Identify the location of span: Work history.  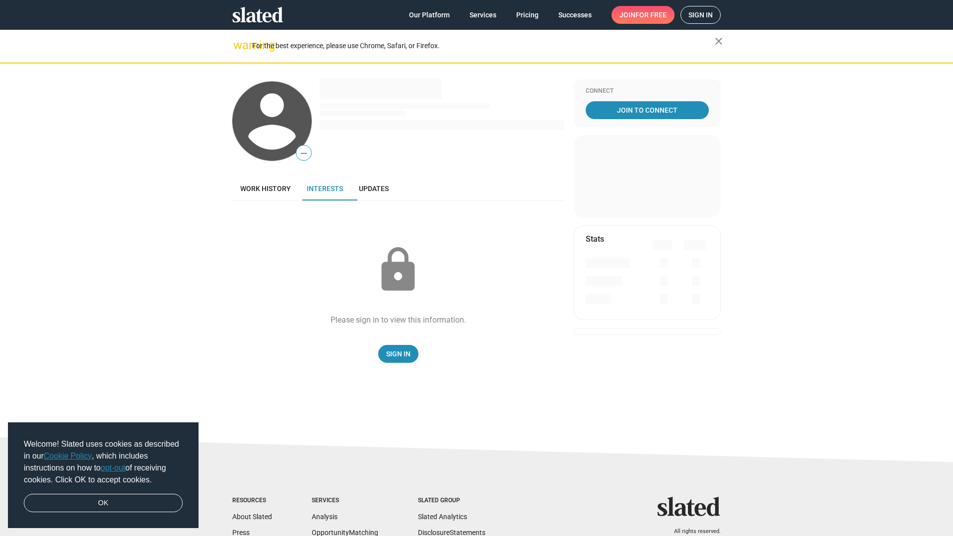
(266, 189).